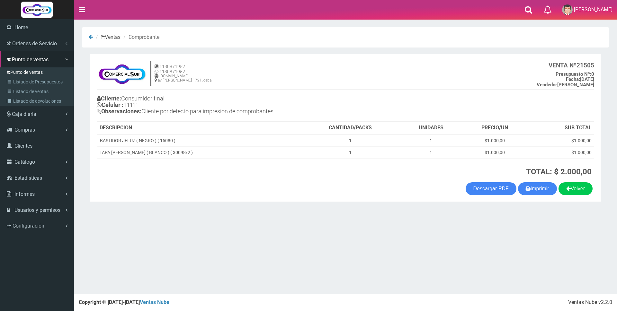 This screenshot has width=617, height=311. What do you see at coordinates (25, 130) in the screenshot?
I see `span: Compras` at bounding box center [25, 130].